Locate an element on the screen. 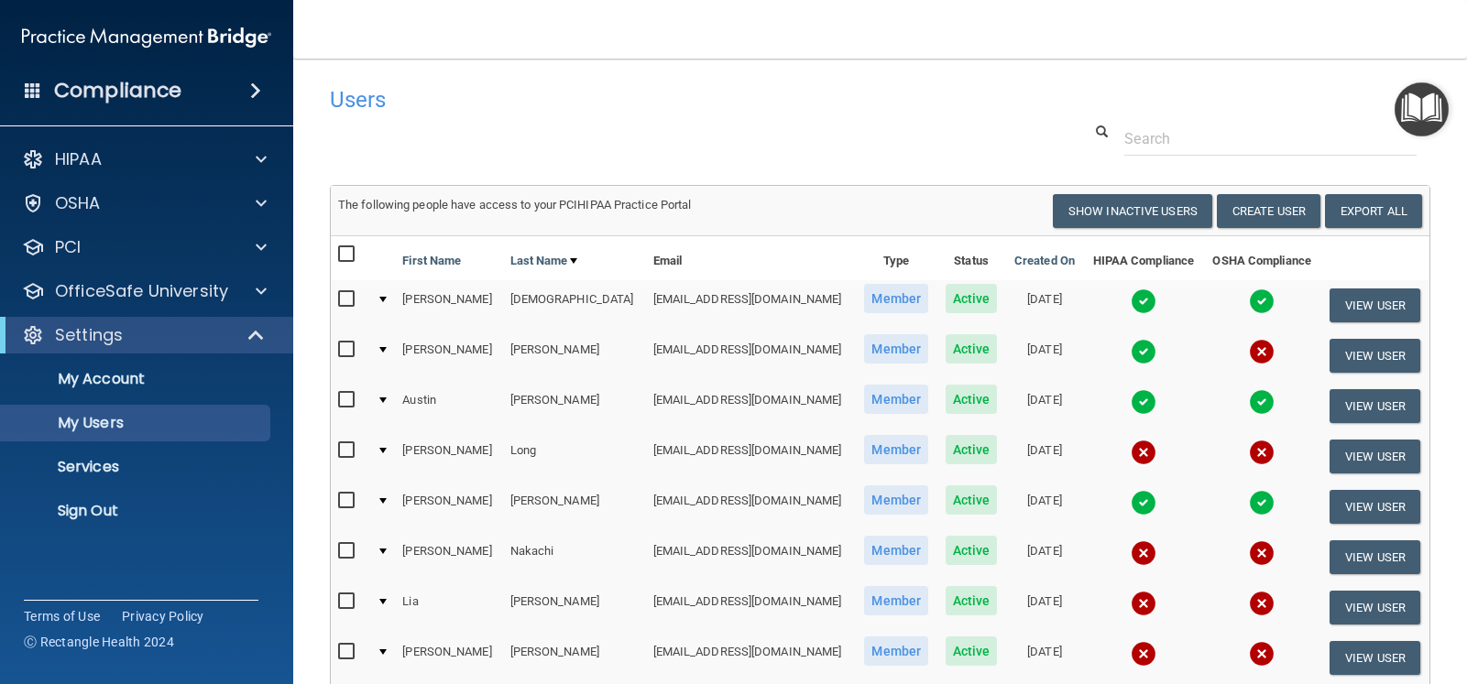  a: OfficeSafe University is located at coordinates (144, 291).